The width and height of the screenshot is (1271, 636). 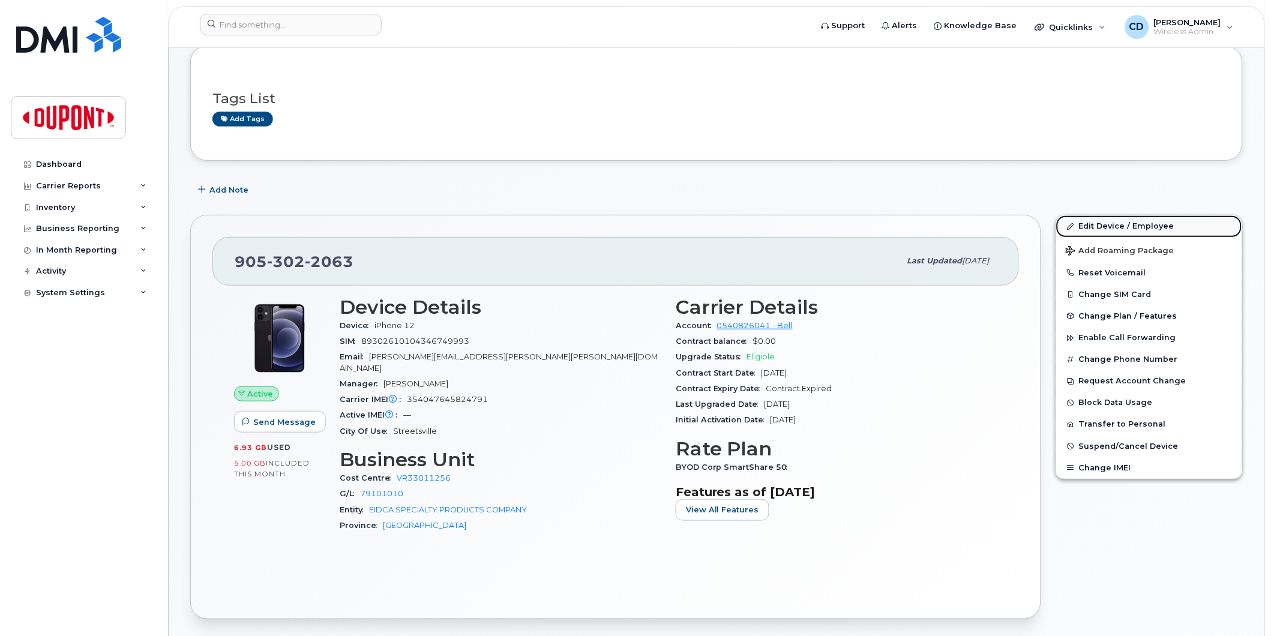 I want to click on span: Contract Expired, so click(x=799, y=388).